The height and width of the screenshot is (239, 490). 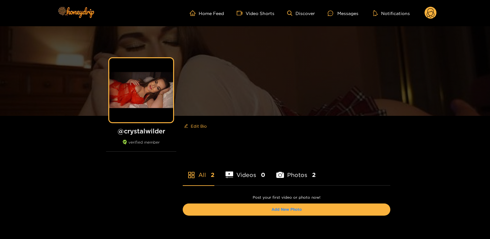 What do you see at coordinates (141, 145) in the screenshot?
I see `div: verified member` at bounding box center [141, 145].